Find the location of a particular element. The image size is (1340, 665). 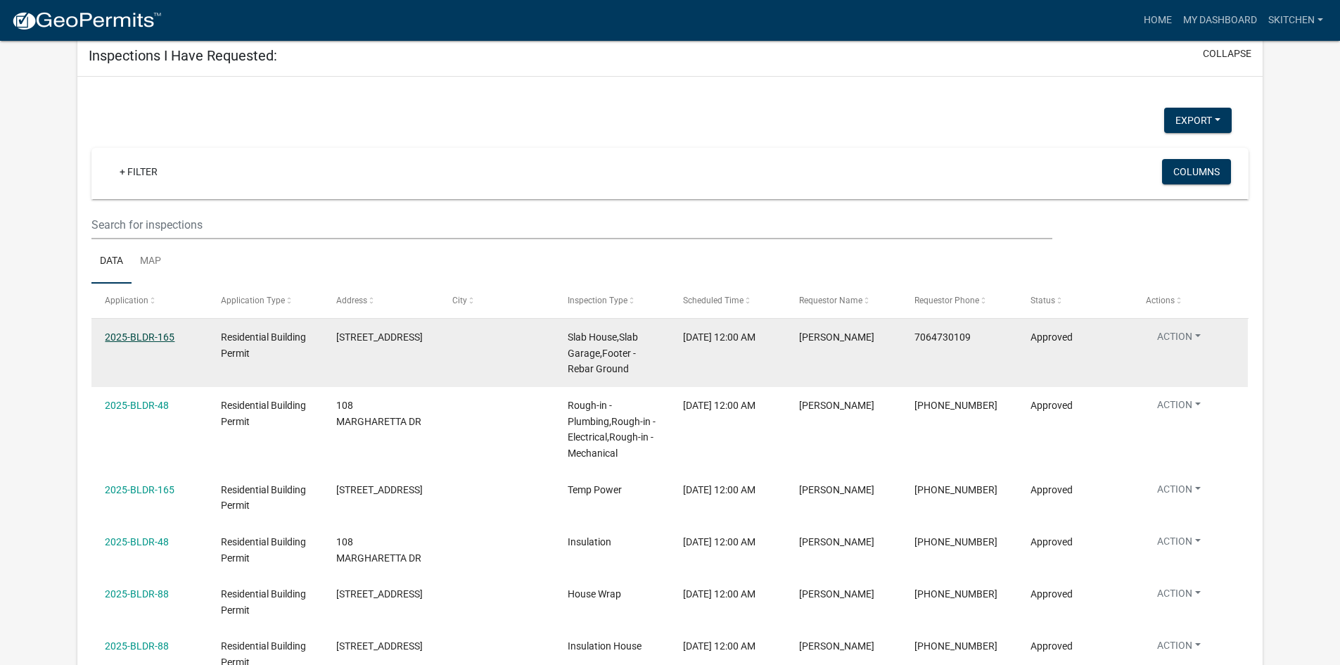

span: Temp Power is located at coordinates (594, 489).